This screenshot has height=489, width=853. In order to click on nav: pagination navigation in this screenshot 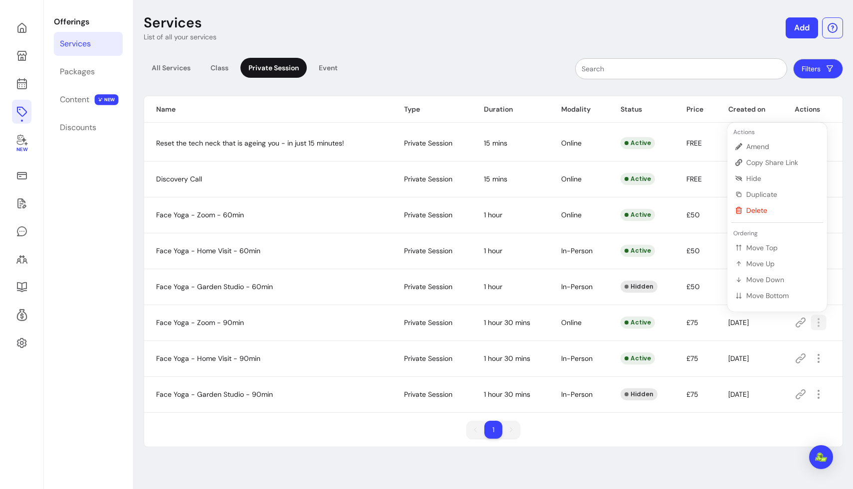, I will do `click(493, 430)`.